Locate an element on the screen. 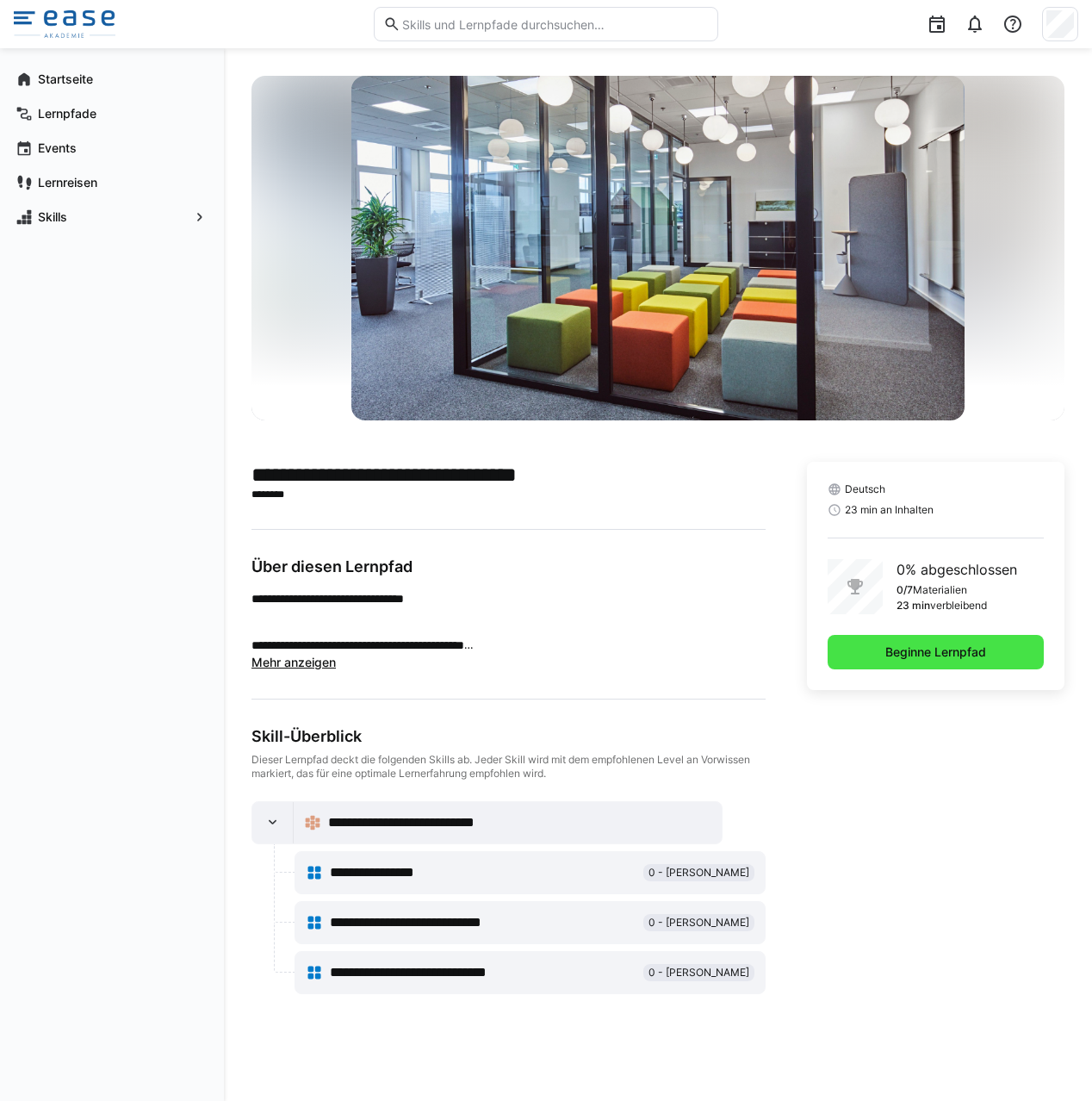 This screenshot has height=1101, width=1092. p: Materialien is located at coordinates (940, 590).